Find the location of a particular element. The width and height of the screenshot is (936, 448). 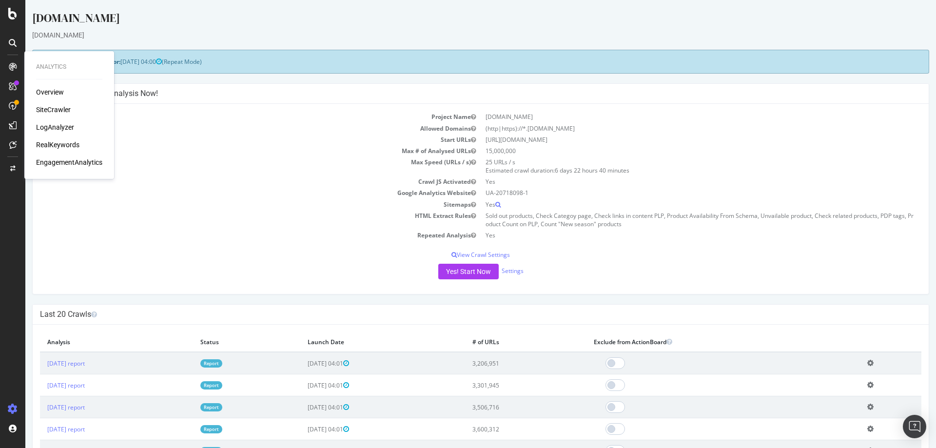

td: 3,600,312 is located at coordinates (500, 429).